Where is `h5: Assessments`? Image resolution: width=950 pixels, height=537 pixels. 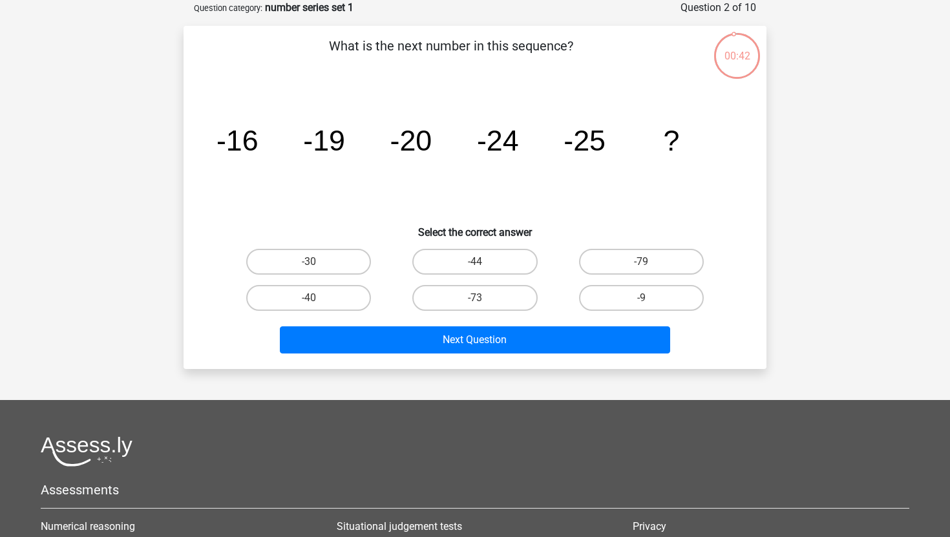 h5: Assessments is located at coordinates (475, 490).